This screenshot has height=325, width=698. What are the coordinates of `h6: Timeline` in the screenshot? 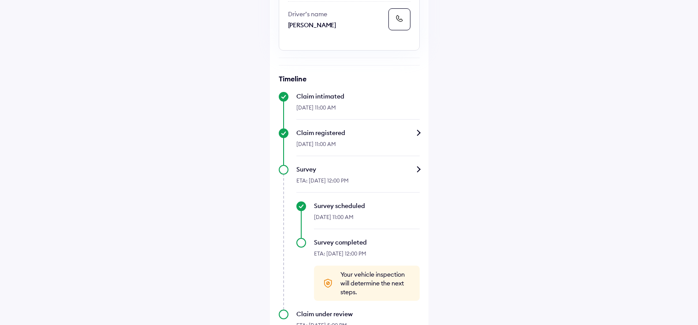 It's located at (349, 79).